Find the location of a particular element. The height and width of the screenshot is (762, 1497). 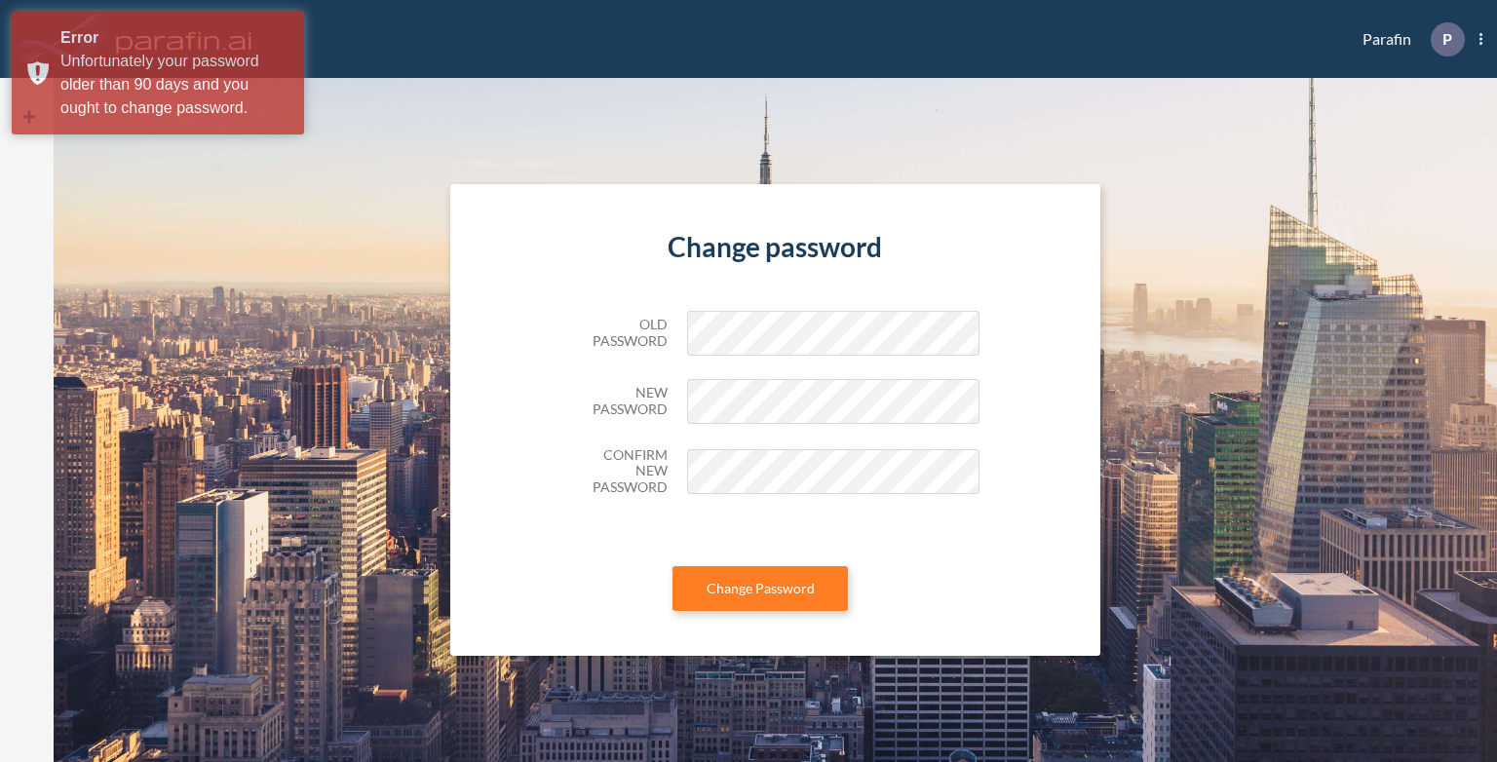

div: Error is located at coordinates (174, 38).